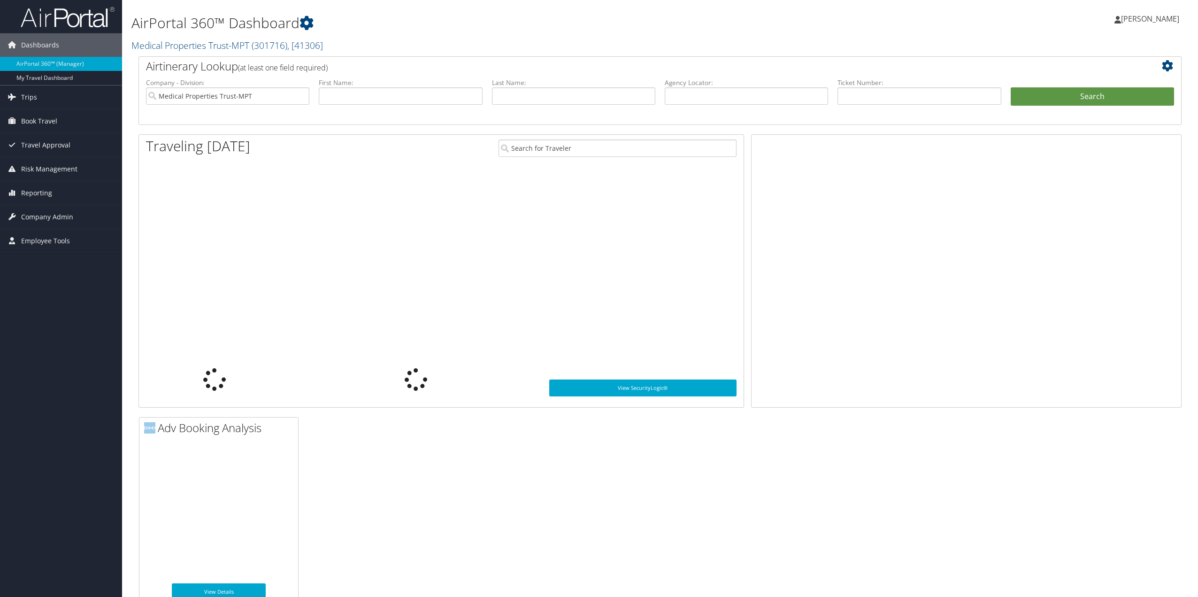 The width and height of the screenshot is (1198, 597). I want to click on label: Agency Locator:, so click(746, 83).